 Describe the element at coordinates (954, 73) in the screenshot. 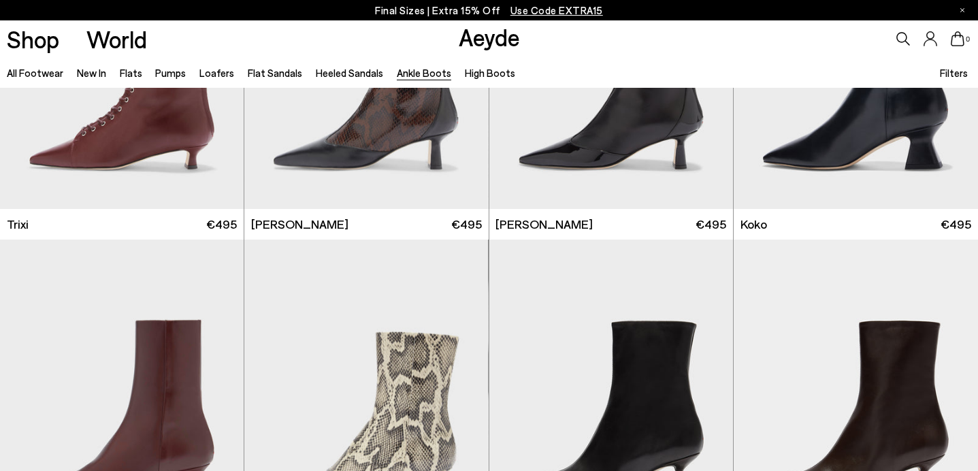

I see `span: Filters` at that location.